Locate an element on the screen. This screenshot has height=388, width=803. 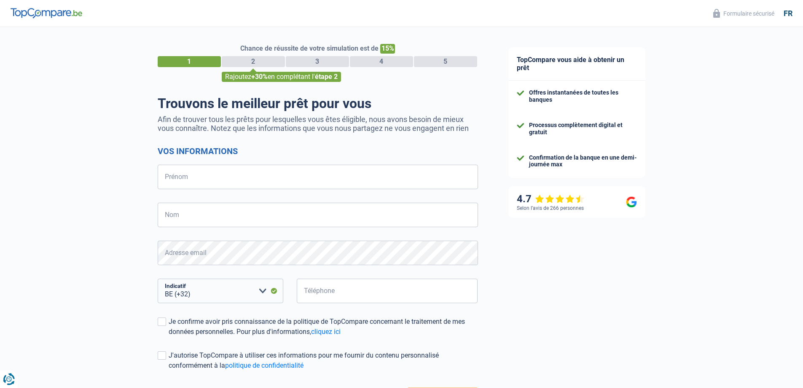
div: Je confirme avoir pris connaissance de la politique de TopCompare concernant le traitement de mes... is located at coordinates (323, 326).